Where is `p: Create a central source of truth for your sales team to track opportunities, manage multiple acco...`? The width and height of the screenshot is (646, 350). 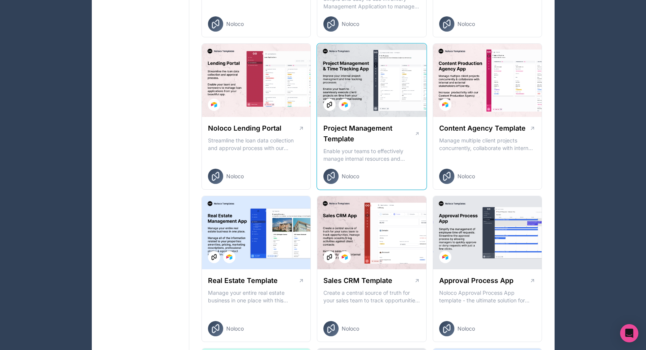
p: Create a central source of truth for your sales team to track opportunities, manage multiple acco... is located at coordinates (371, 297).